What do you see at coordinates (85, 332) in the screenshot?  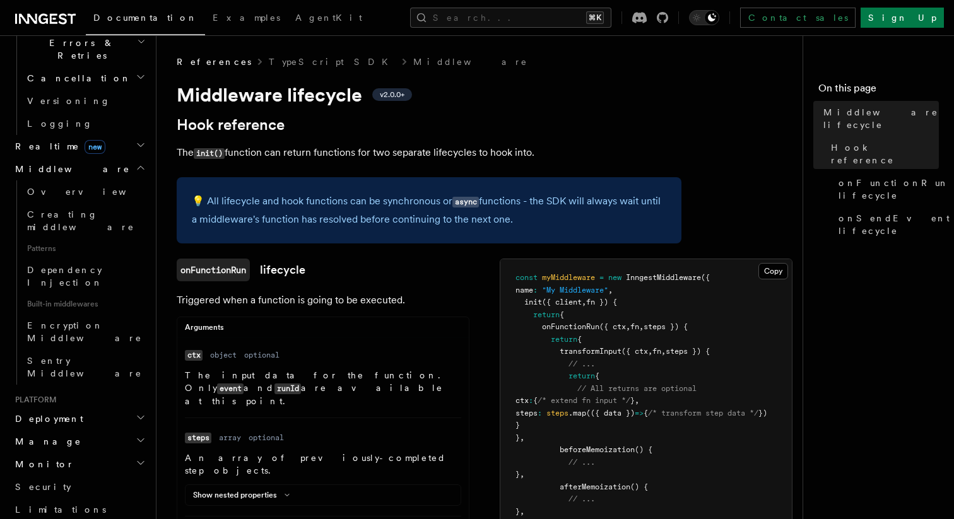 I see `a: Encryption Middleware` at bounding box center [85, 332].